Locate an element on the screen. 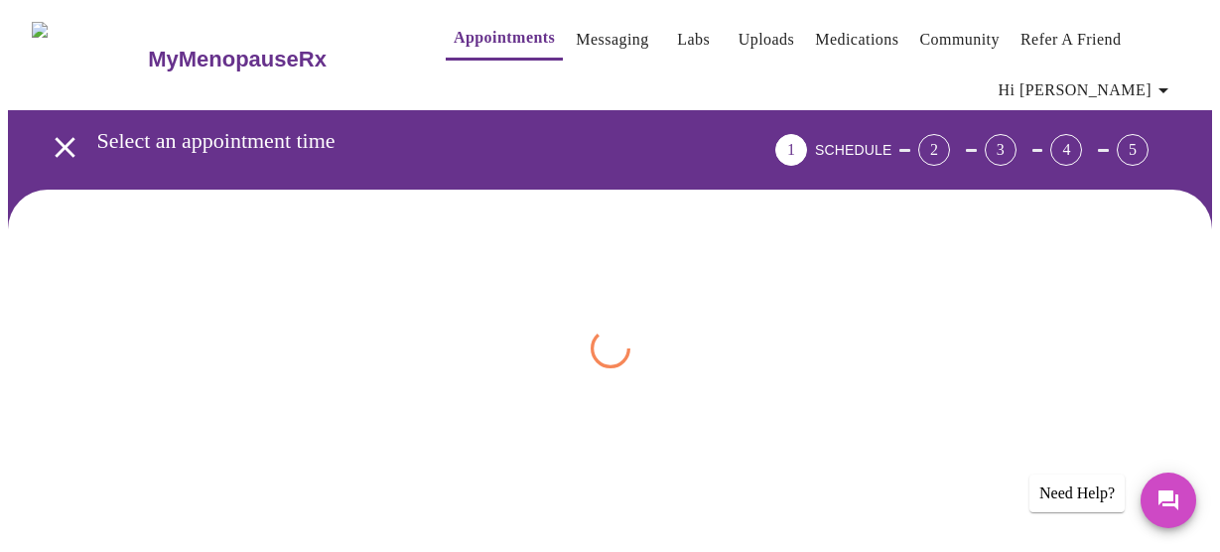 Image resolution: width=1220 pixels, height=552 pixels. div: Need Help? is located at coordinates (1077, 493).